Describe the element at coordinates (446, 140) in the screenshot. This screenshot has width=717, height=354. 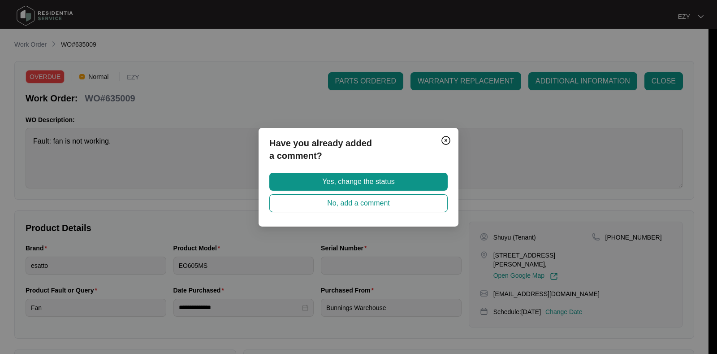
I see `button: Close` at that location.